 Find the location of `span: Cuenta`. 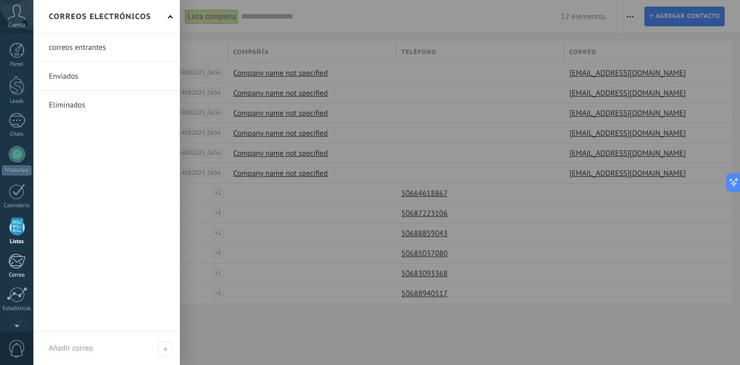

span: Cuenta is located at coordinates (16, 25).